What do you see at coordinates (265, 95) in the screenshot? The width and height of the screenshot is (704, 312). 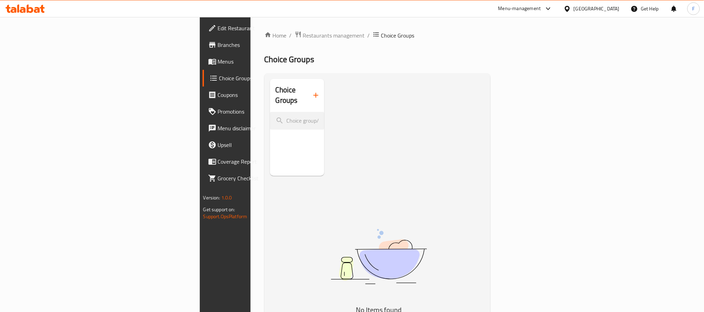 I see `span: Coupons` at bounding box center [265, 95].